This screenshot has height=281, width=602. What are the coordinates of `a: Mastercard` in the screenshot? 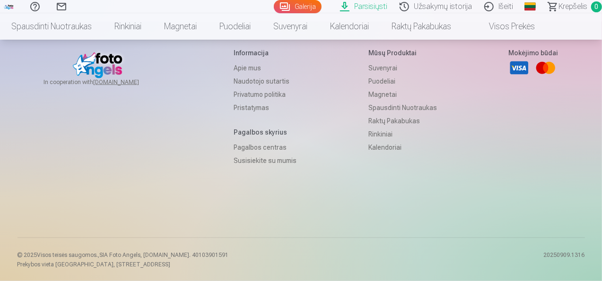 It's located at (546, 68).